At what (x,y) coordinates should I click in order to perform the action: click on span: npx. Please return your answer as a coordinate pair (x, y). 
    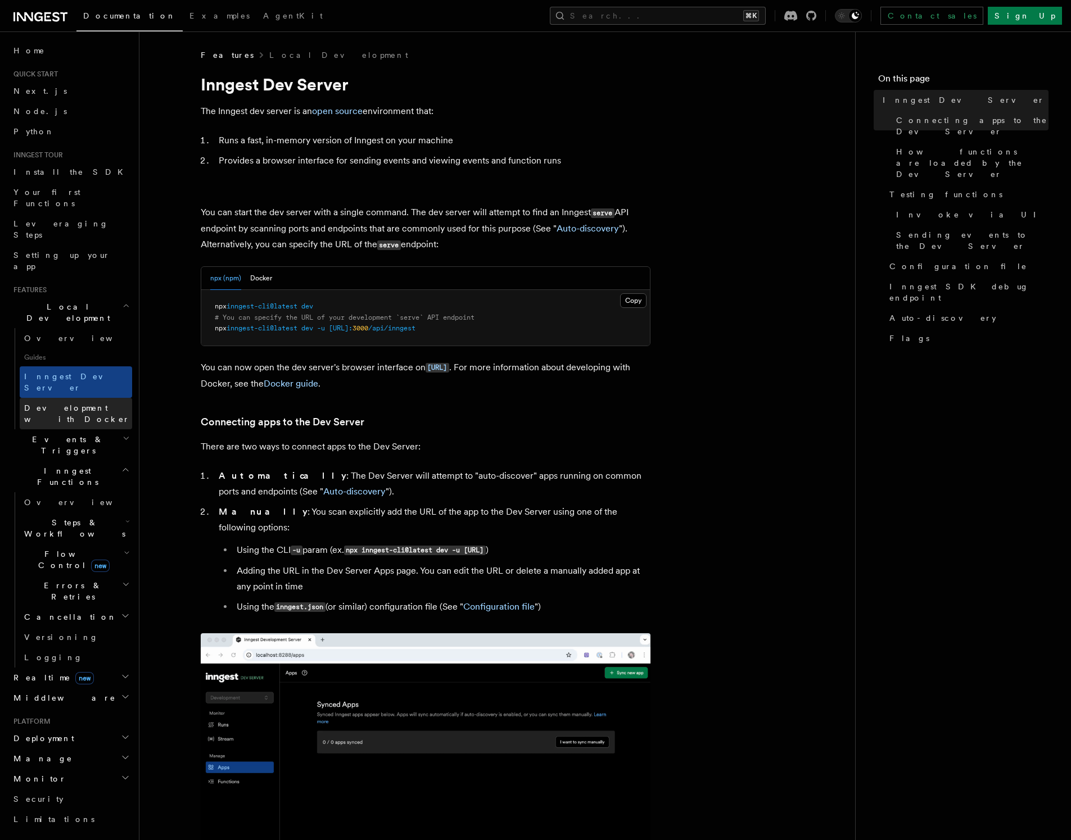
    Looking at the image, I should click on (220, 328).